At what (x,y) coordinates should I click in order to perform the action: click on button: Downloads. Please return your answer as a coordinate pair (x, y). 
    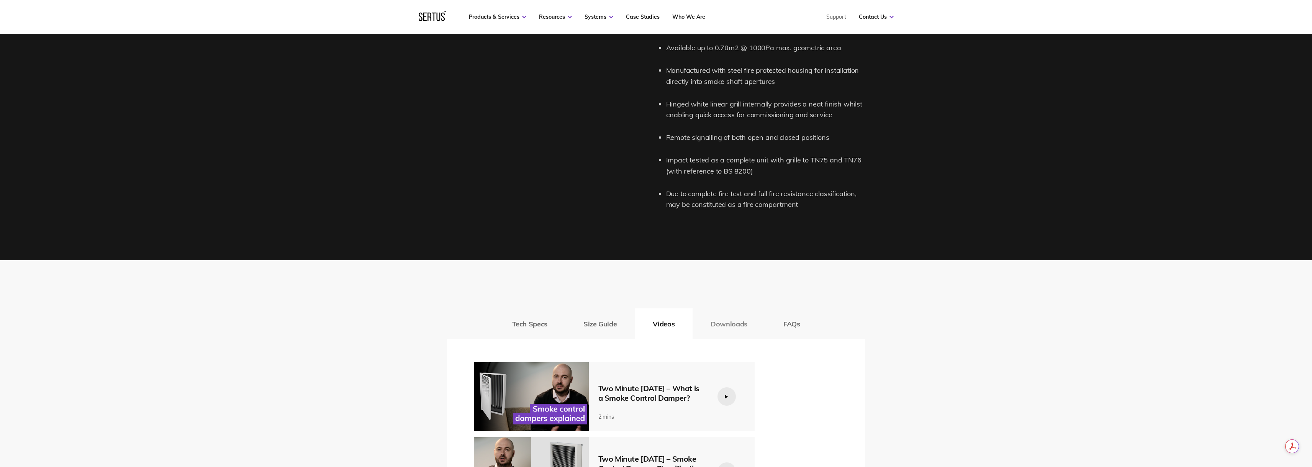
    Looking at the image, I should click on (729, 324).